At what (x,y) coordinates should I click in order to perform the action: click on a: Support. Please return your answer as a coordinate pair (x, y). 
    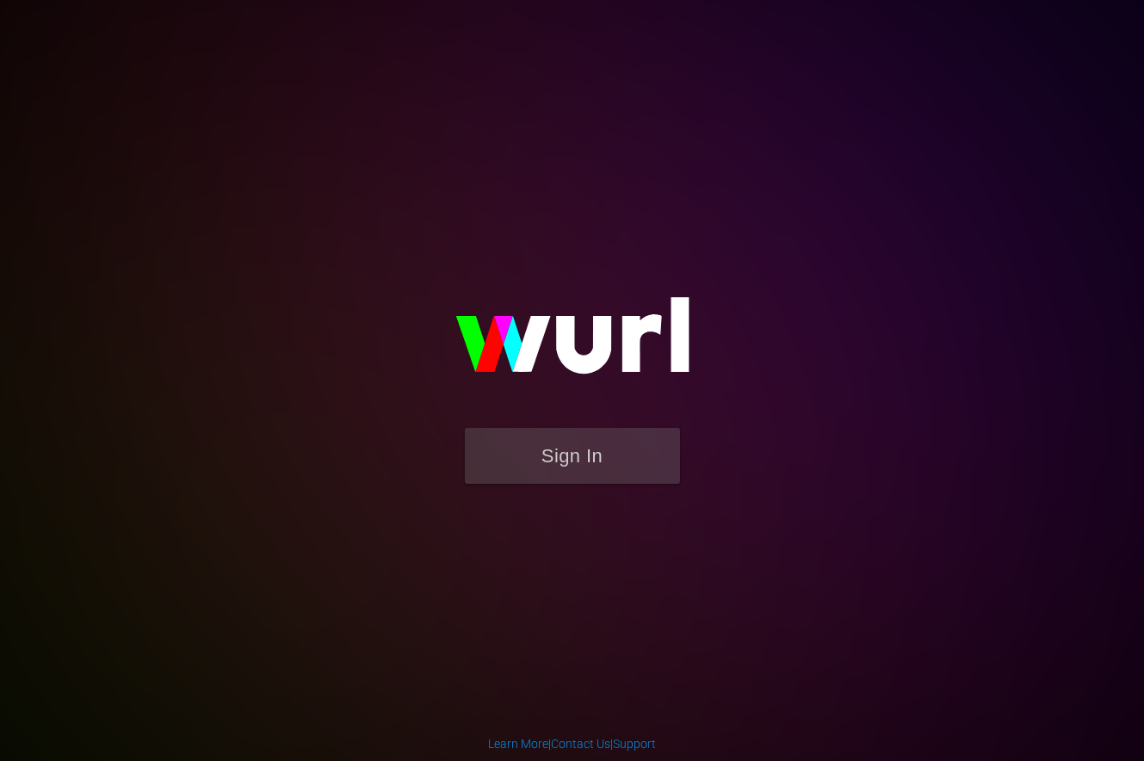
    Looking at the image, I should click on (634, 744).